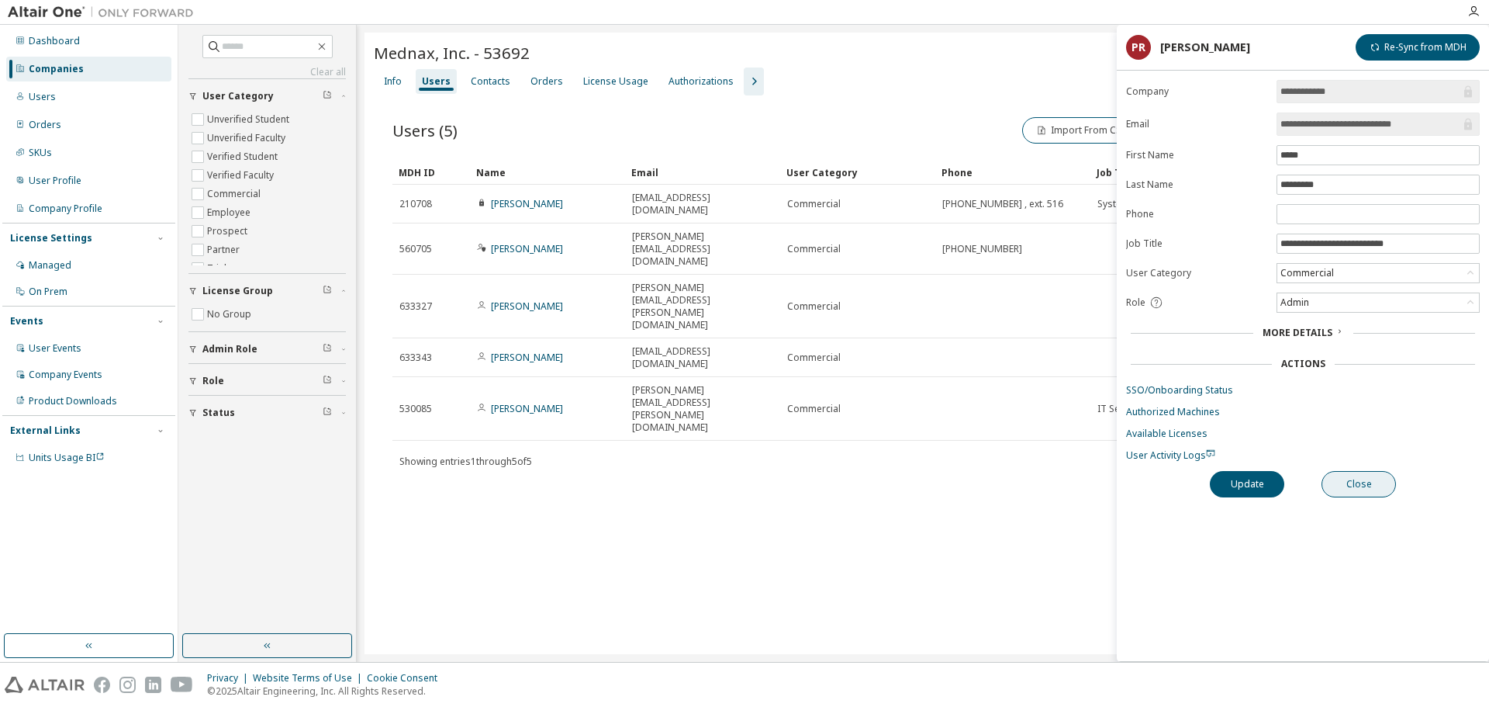  What do you see at coordinates (1418, 47) in the screenshot?
I see `button: Re-Sync from MDH` at bounding box center [1418, 47].